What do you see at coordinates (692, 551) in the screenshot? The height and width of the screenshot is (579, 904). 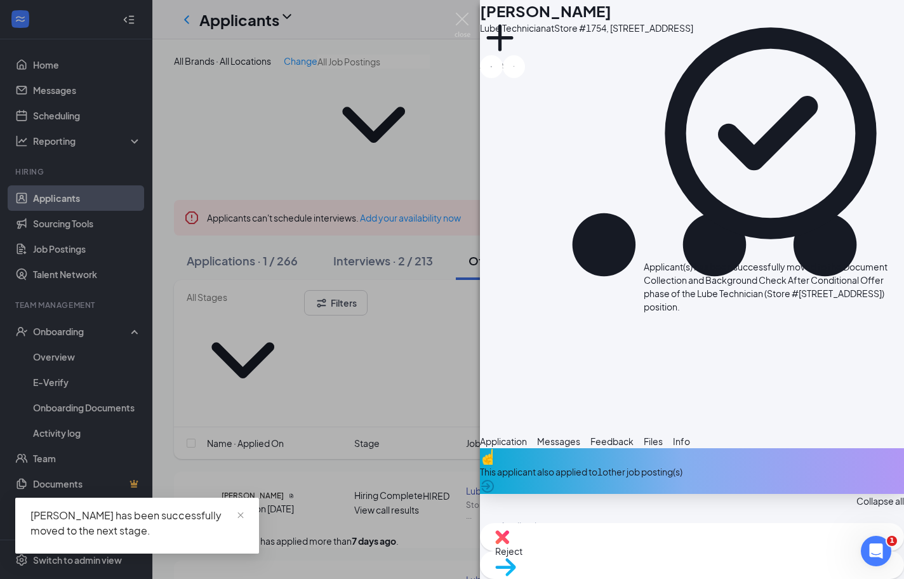 I see `span: Reject` at bounding box center [692, 551].